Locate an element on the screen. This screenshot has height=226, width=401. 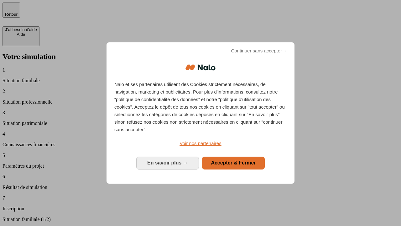
span: En savoir plus → is located at coordinates (168, 162).